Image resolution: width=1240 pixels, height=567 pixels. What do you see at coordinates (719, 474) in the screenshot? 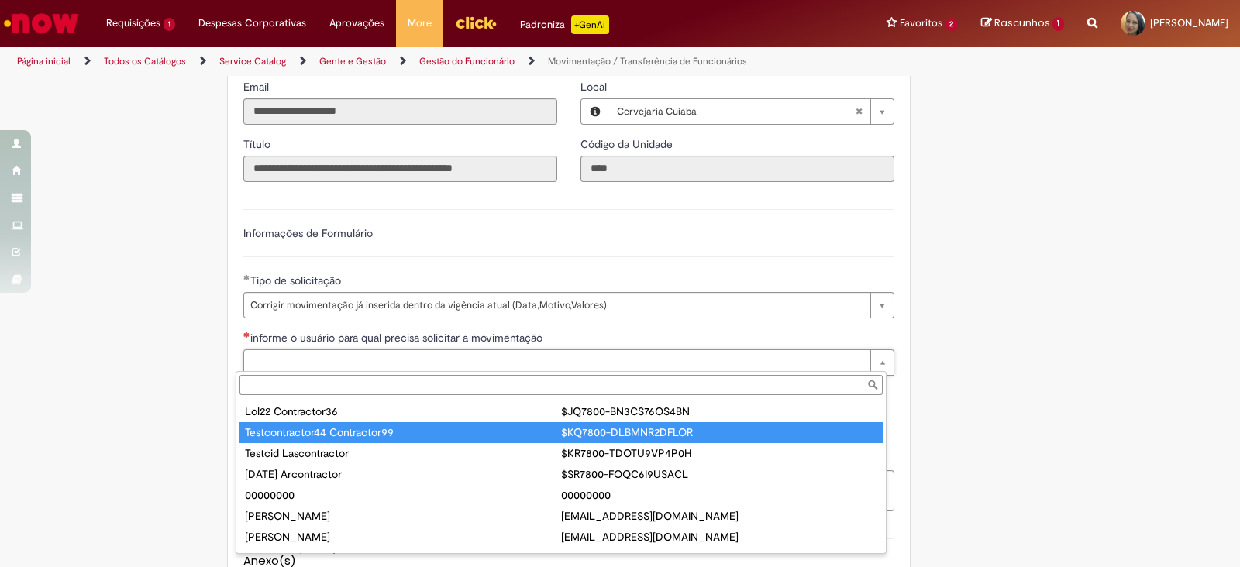
I see `div: $SR7800-FOQC6I9USACL` at bounding box center [719, 474].